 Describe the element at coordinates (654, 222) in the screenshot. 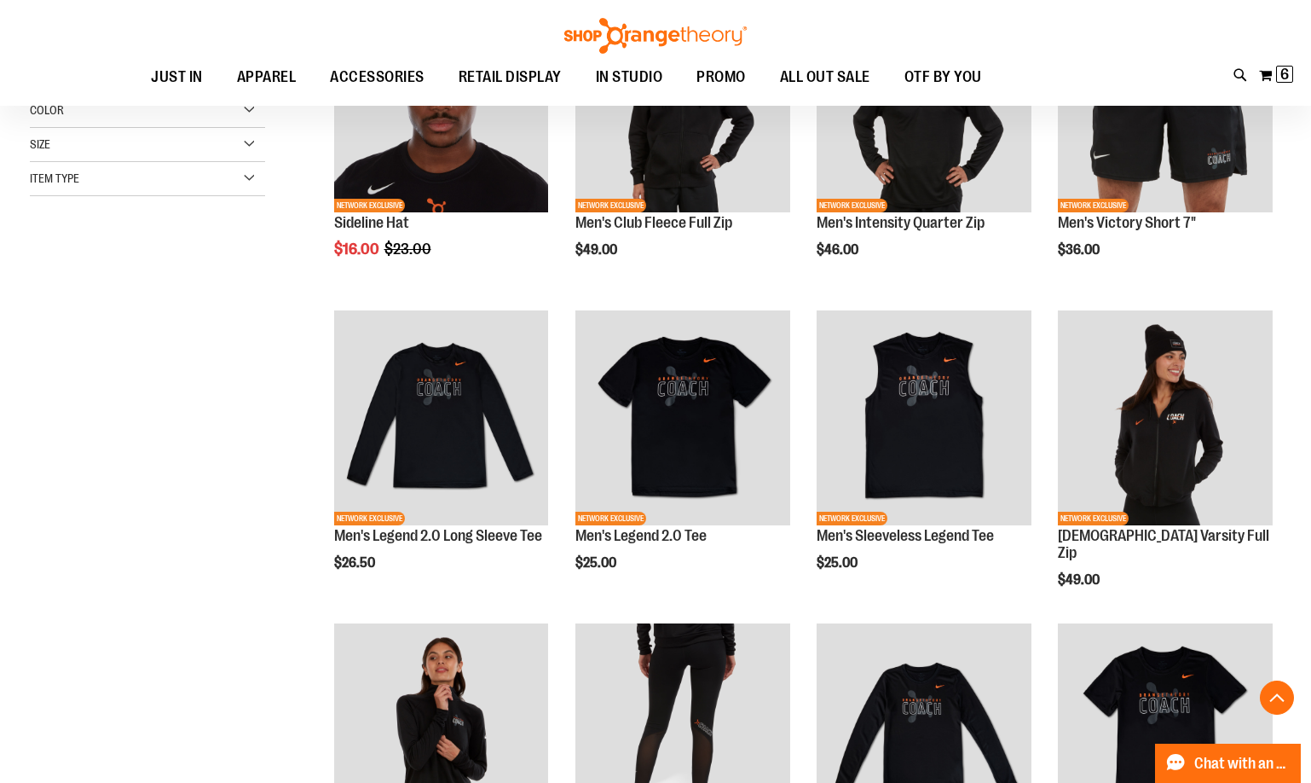

I see `a: Men's Club Fleece Full Zip` at that location.